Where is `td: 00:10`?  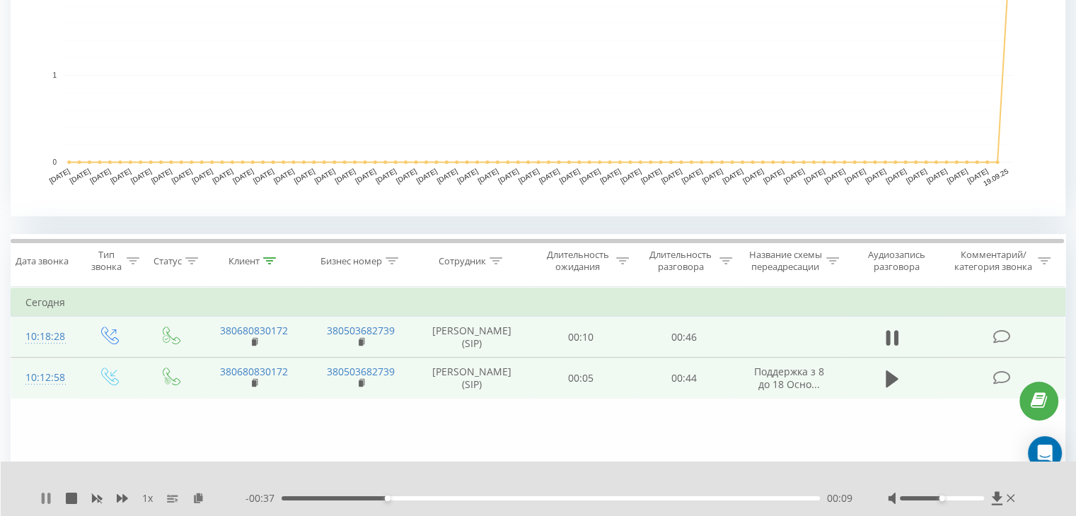 td: 00:10 is located at coordinates (581, 337).